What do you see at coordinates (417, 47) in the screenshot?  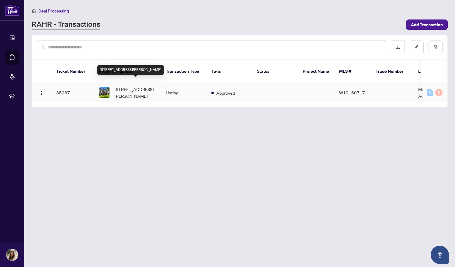 I see `span: edit` at bounding box center [417, 47].